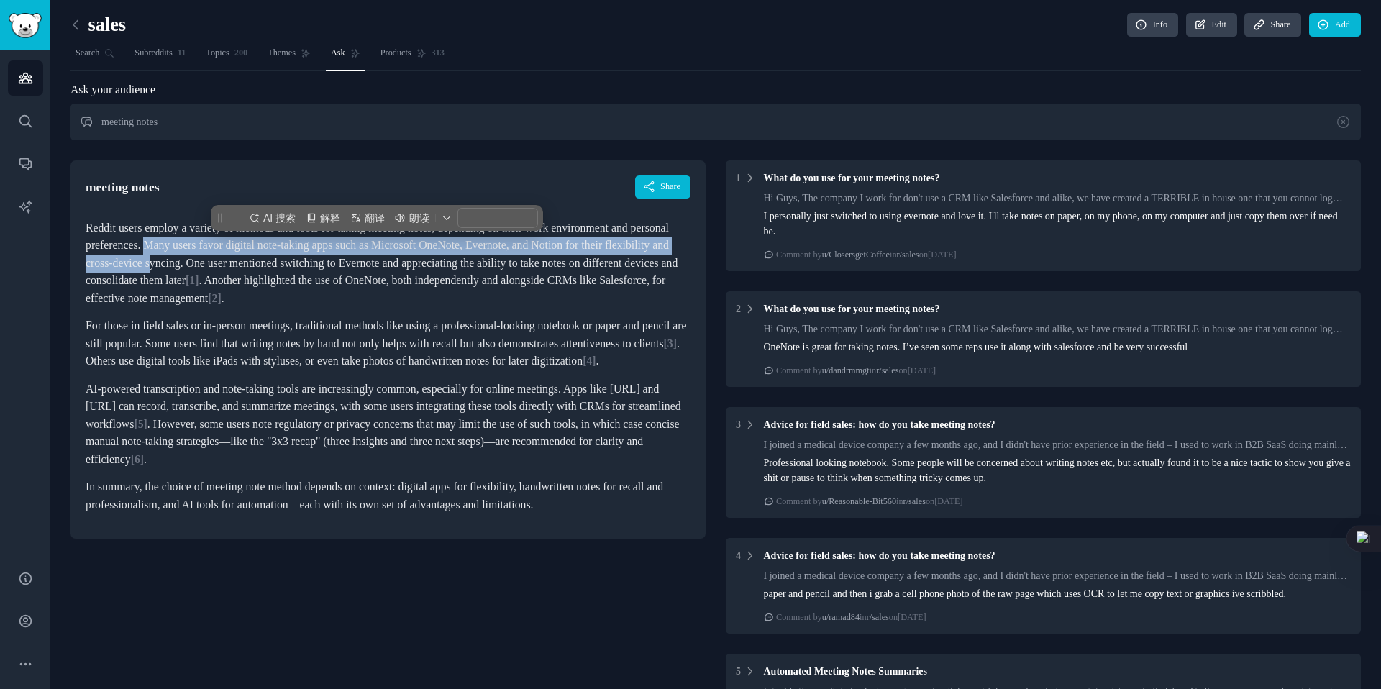 This screenshot has height=689, width=1381. What do you see at coordinates (670, 187) in the screenshot?
I see `span: Share` at bounding box center [670, 187].